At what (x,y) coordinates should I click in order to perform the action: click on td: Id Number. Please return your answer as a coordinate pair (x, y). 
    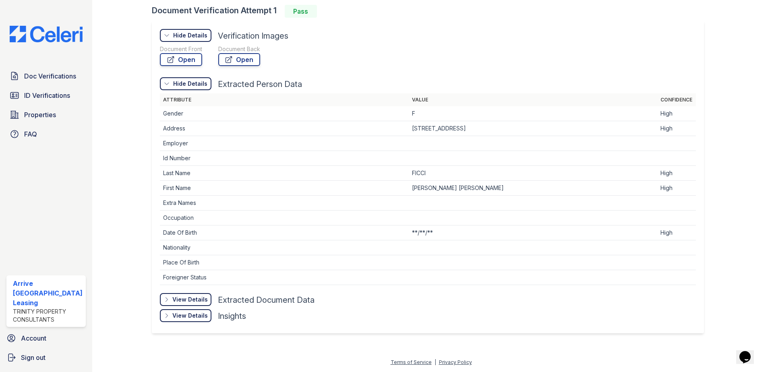
    Looking at the image, I should click on (284, 158).